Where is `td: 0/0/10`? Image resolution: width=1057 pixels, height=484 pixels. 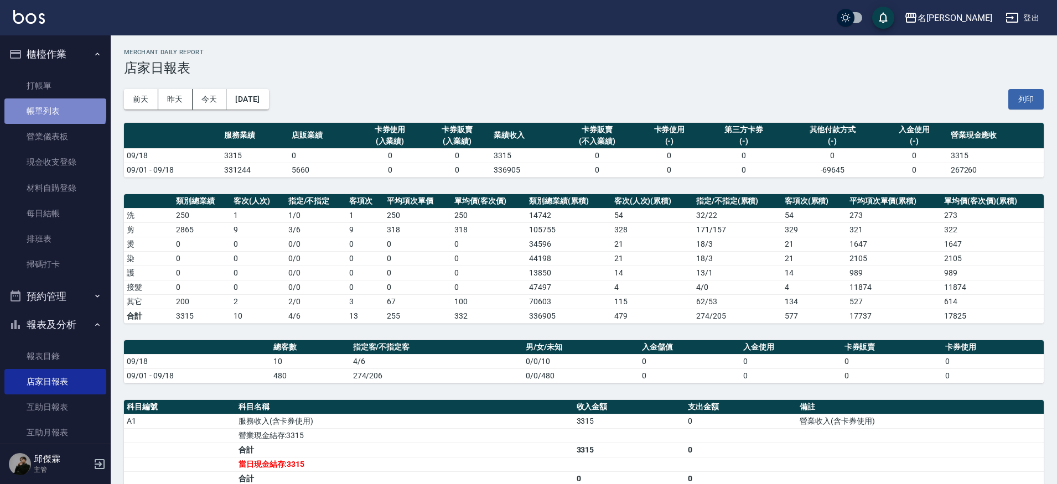
td: 0/0/10 is located at coordinates (581, 361).